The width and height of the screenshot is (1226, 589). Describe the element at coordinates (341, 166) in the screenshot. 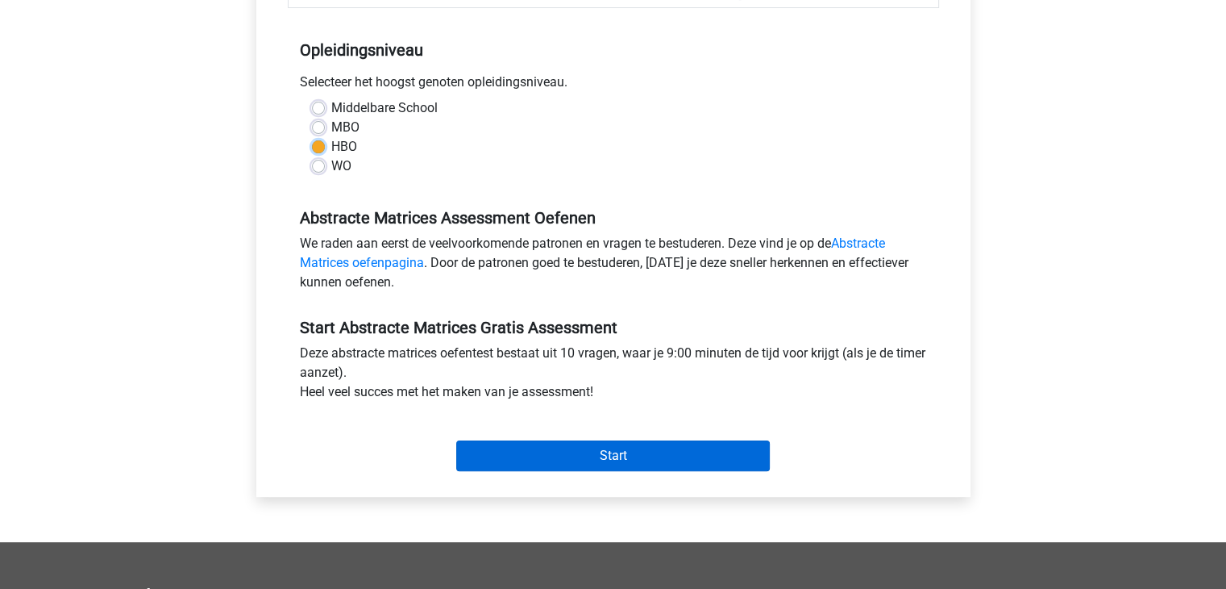

I see `label: WO` at that location.